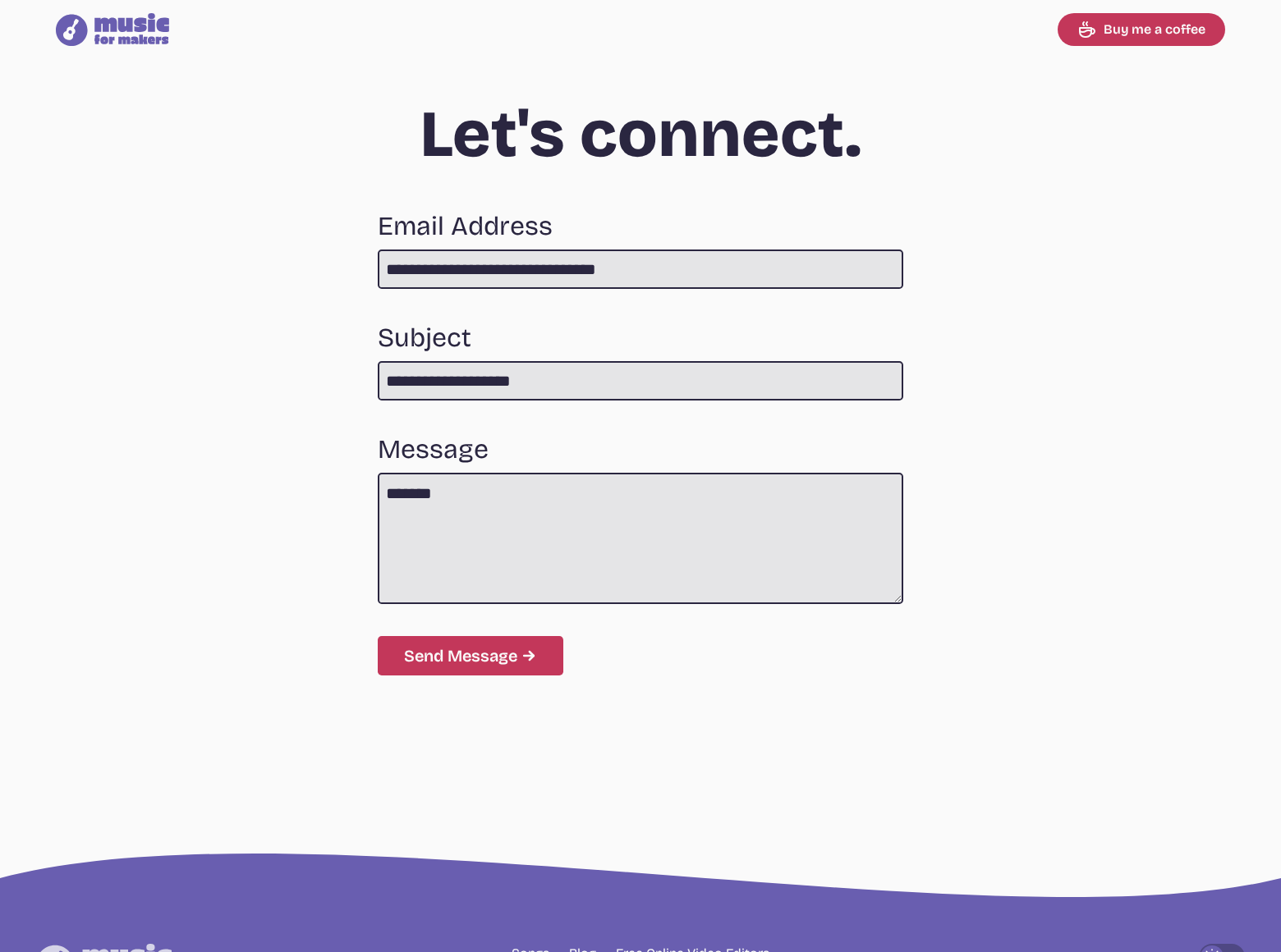  Describe the element at coordinates (470, 656) in the screenshot. I see `button: Submit` at that location.